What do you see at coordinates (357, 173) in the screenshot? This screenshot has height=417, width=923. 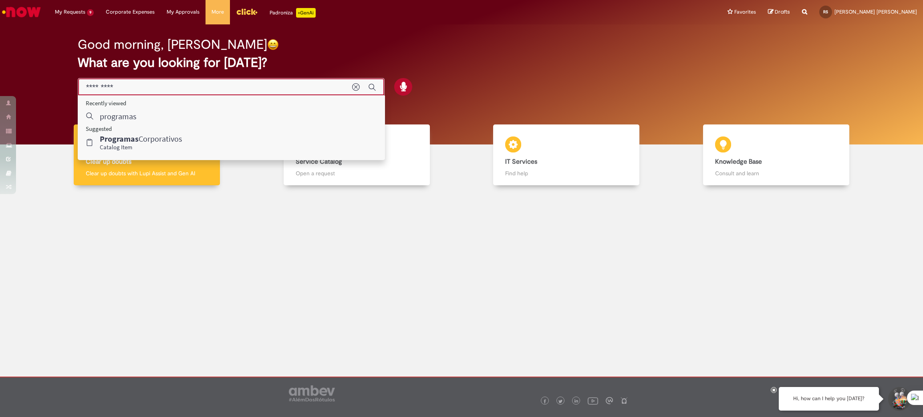 I see `p: Open a request` at bounding box center [357, 173].